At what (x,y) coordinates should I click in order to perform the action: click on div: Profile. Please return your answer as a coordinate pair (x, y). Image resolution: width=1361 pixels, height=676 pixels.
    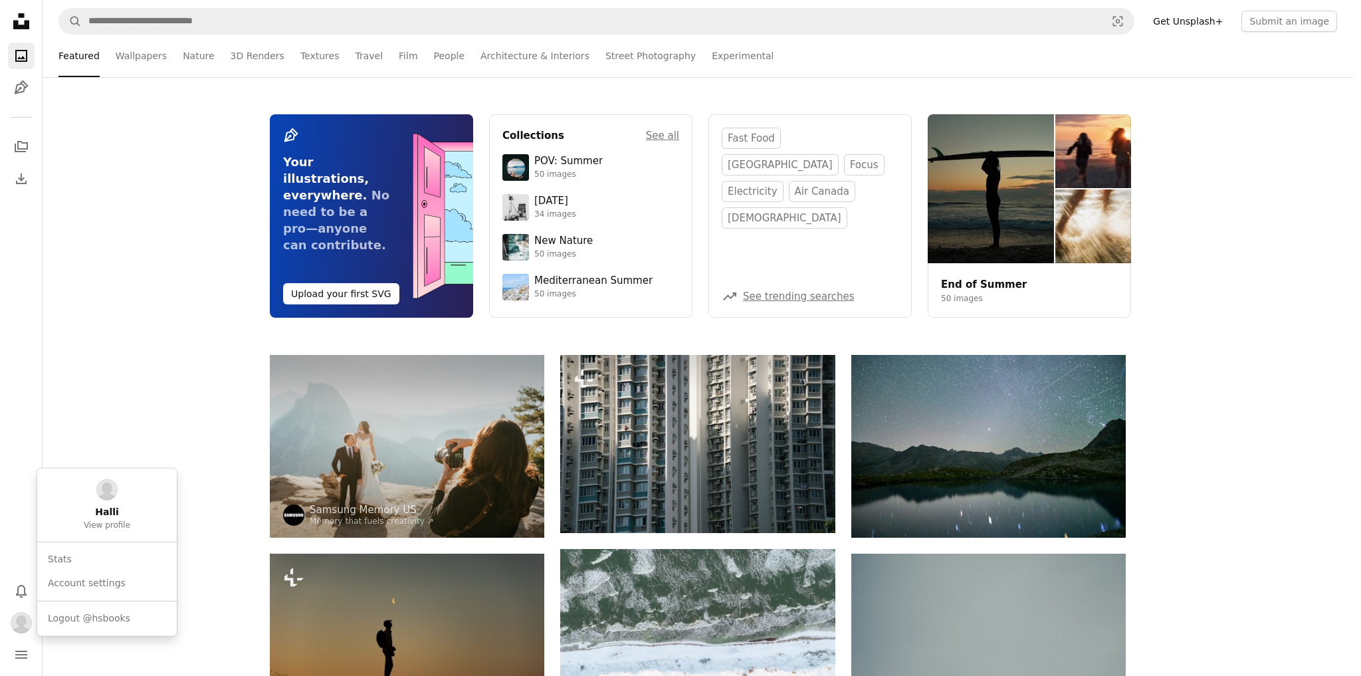
    Looking at the image, I should click on (107, 552).